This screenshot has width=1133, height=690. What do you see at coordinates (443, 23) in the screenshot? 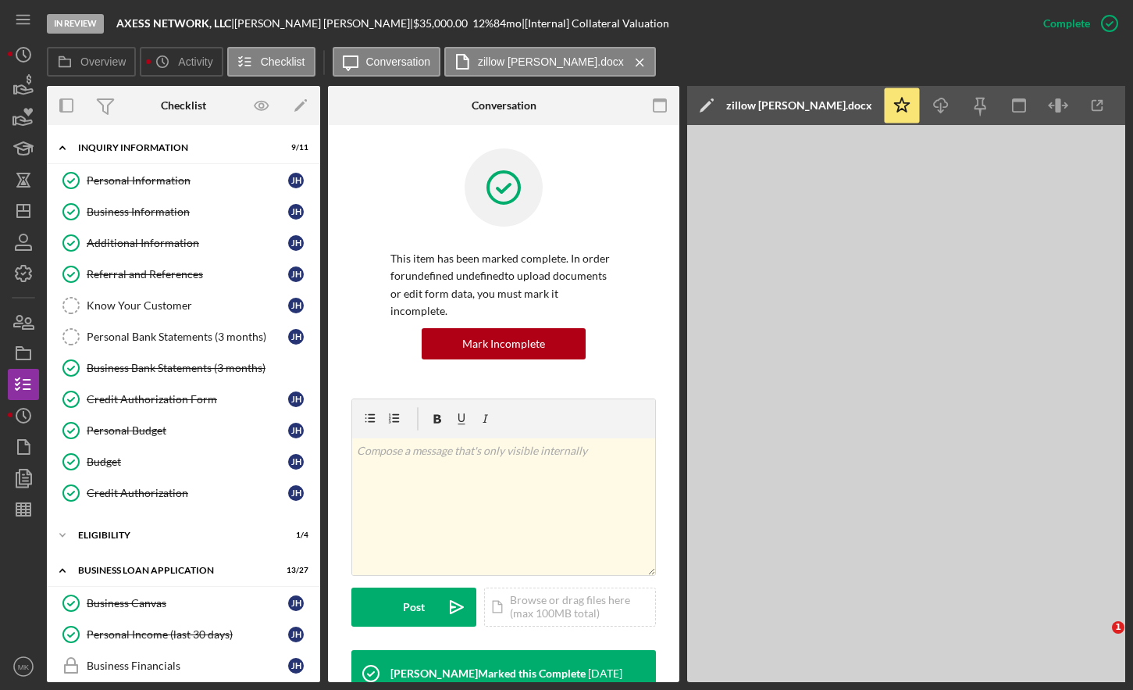
I see `div: $35,000.00` at bounding box center [443, 23].